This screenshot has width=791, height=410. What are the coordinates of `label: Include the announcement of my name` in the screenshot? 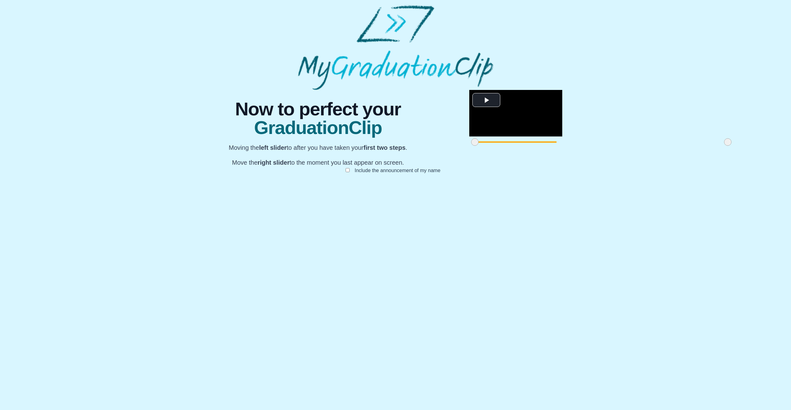 It's located at (397, 170).